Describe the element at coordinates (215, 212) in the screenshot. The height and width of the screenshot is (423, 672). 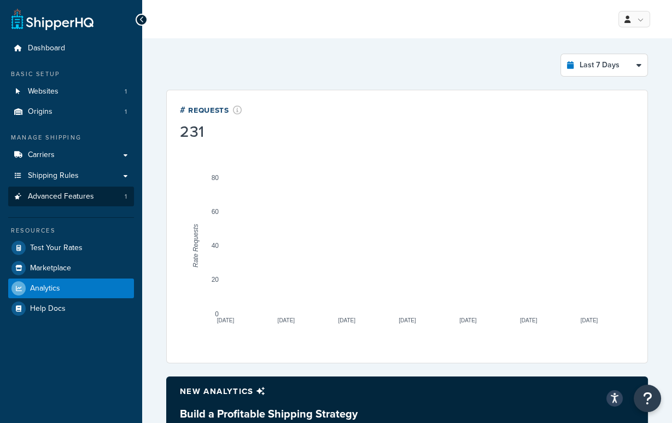
I see `text: 60` at that location.